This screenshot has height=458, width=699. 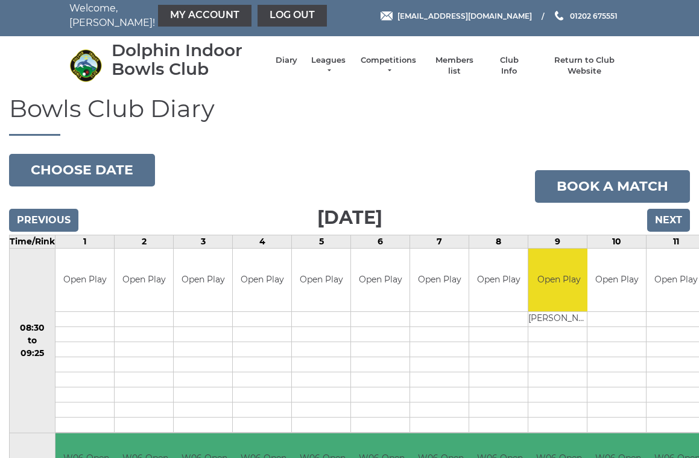 I want to click on img: Email, so click(x=387, y=16).